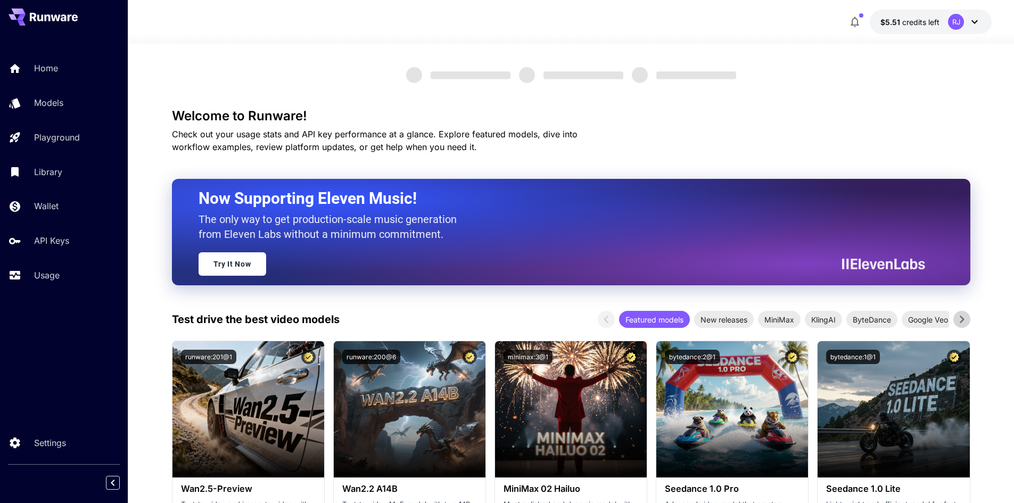  Describe the element at coordinates (409, 489) in the screenshot. I see `h3: Wan2.2 A14B` at that location.